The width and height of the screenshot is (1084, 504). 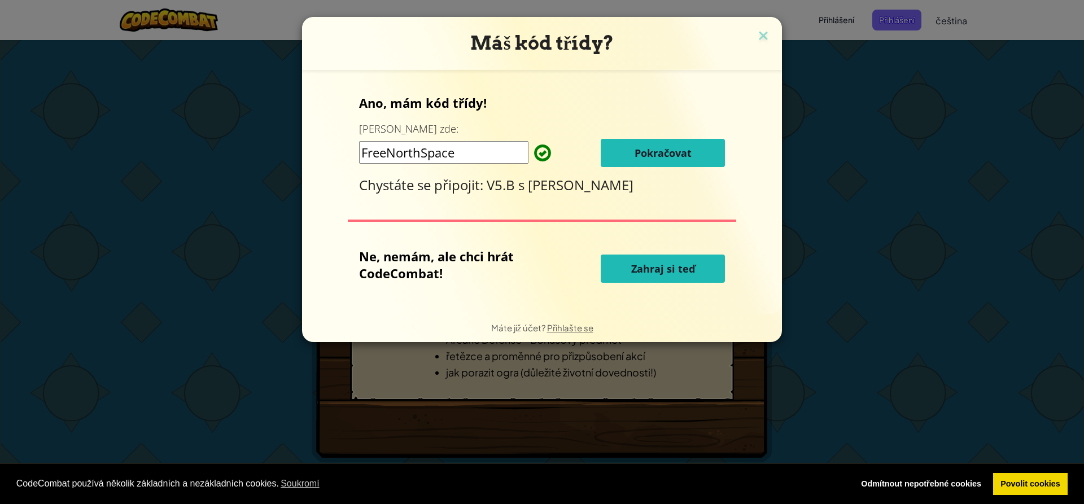 What do you see at coordinates (452, 265) in the screenshot?
I see `p: Ne, nemám, ale chci hrát CodeCombat!` at bounding box center [452, 265].